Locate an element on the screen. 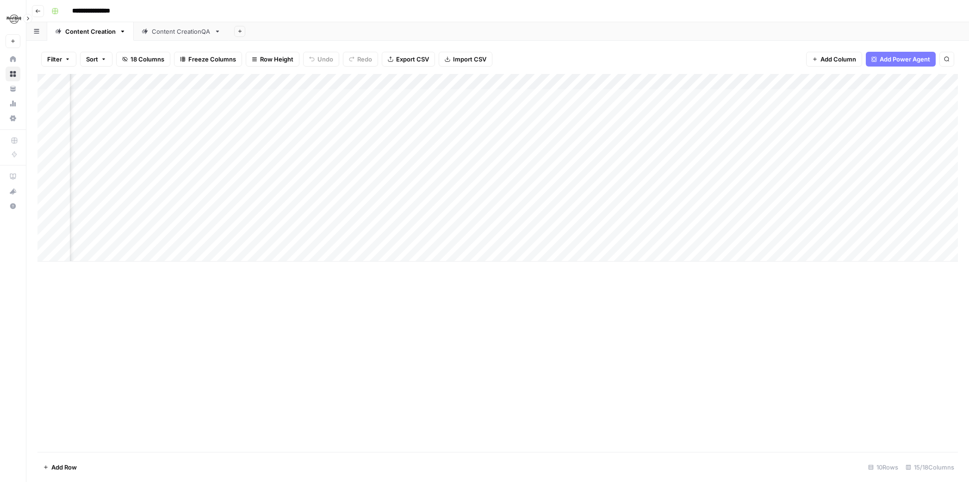  button: Redo is located at coordinates (360, 59).